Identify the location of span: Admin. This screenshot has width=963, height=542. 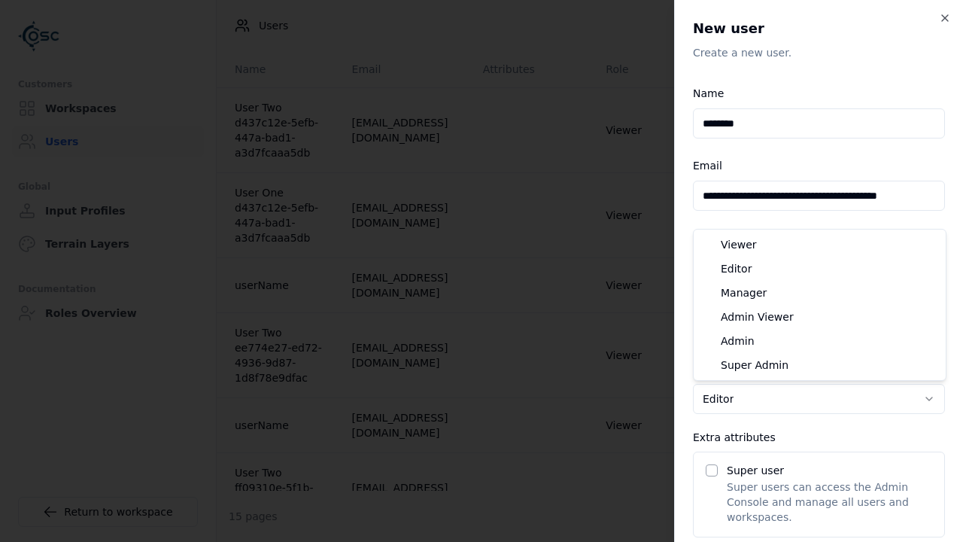
(737, 341).